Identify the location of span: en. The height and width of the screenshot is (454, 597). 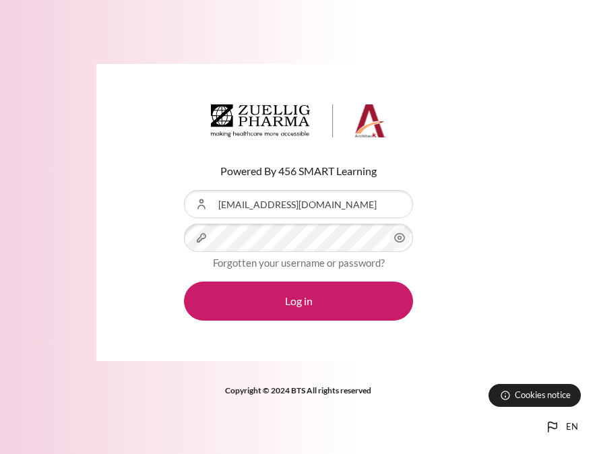
(572, 427).